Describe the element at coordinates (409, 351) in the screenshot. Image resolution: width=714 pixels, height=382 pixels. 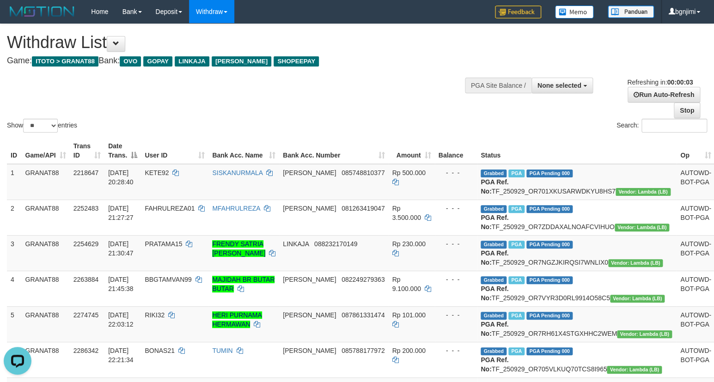
I see `span: Rp 200.000` at that location.